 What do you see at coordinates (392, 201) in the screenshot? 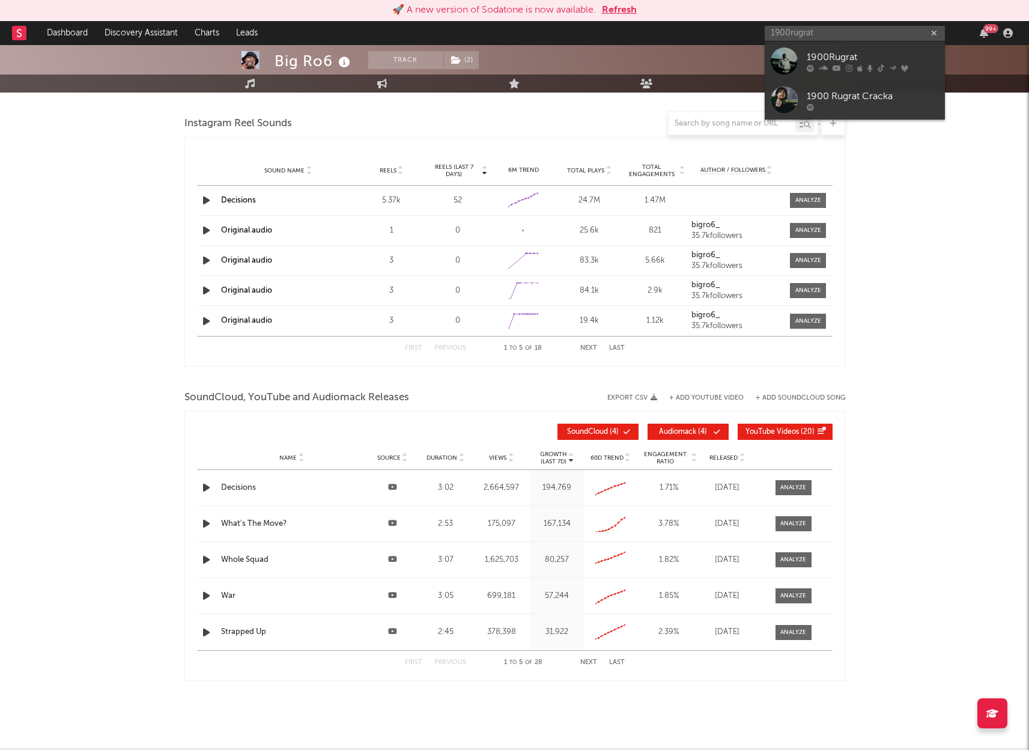
I see `div: 5.37k` at bounding box center [392, 201].